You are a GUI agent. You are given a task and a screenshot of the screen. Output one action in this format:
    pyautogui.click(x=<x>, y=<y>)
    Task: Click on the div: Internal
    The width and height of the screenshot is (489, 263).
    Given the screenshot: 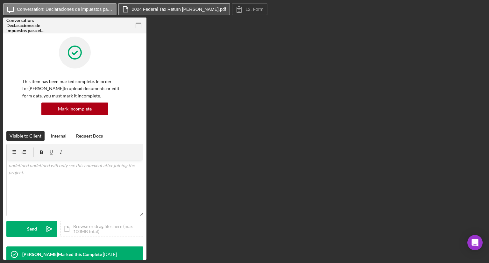 What is the action you would take?
    pyautogui.click(x=59, y=136)
    